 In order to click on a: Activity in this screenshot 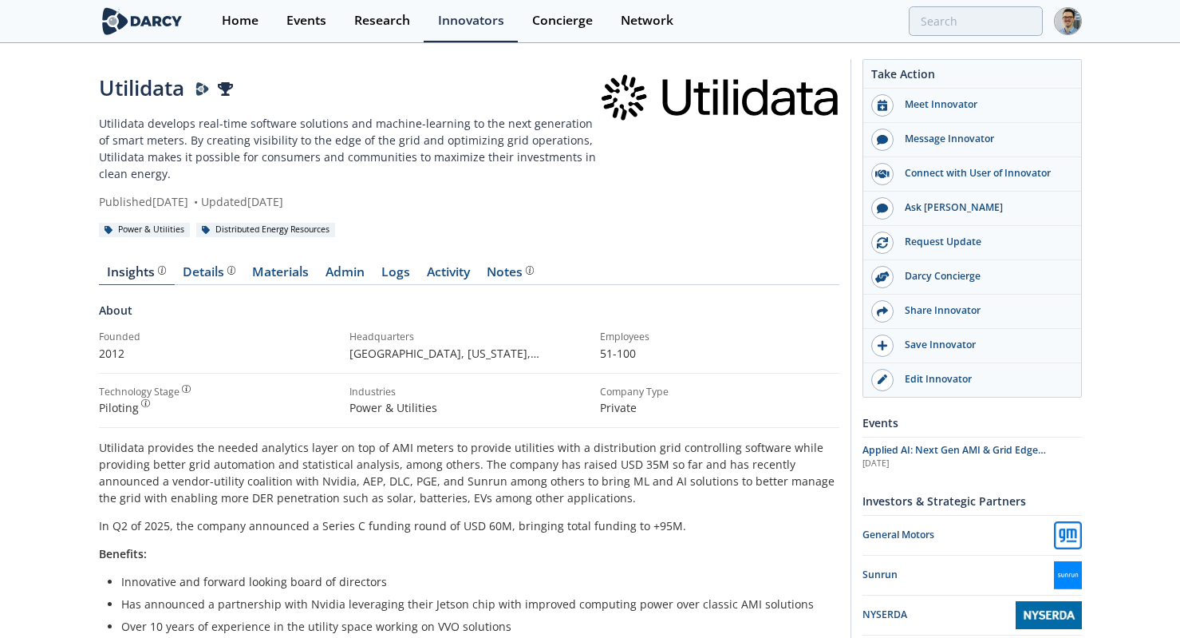, I will do `click(449, 275)`.